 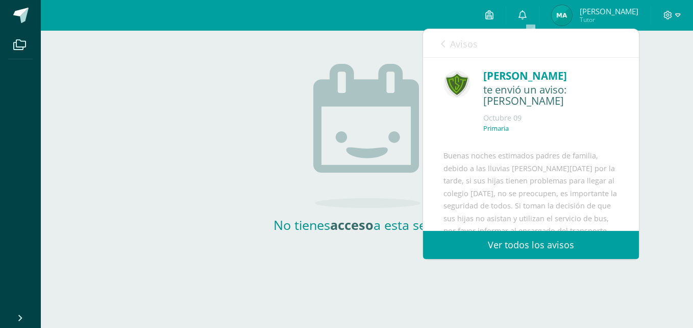 What do you see at coordinates (551, 95) in the screenshot?
I see `div: te envió un aviso: Aviso` at bounding box center [551, 95].